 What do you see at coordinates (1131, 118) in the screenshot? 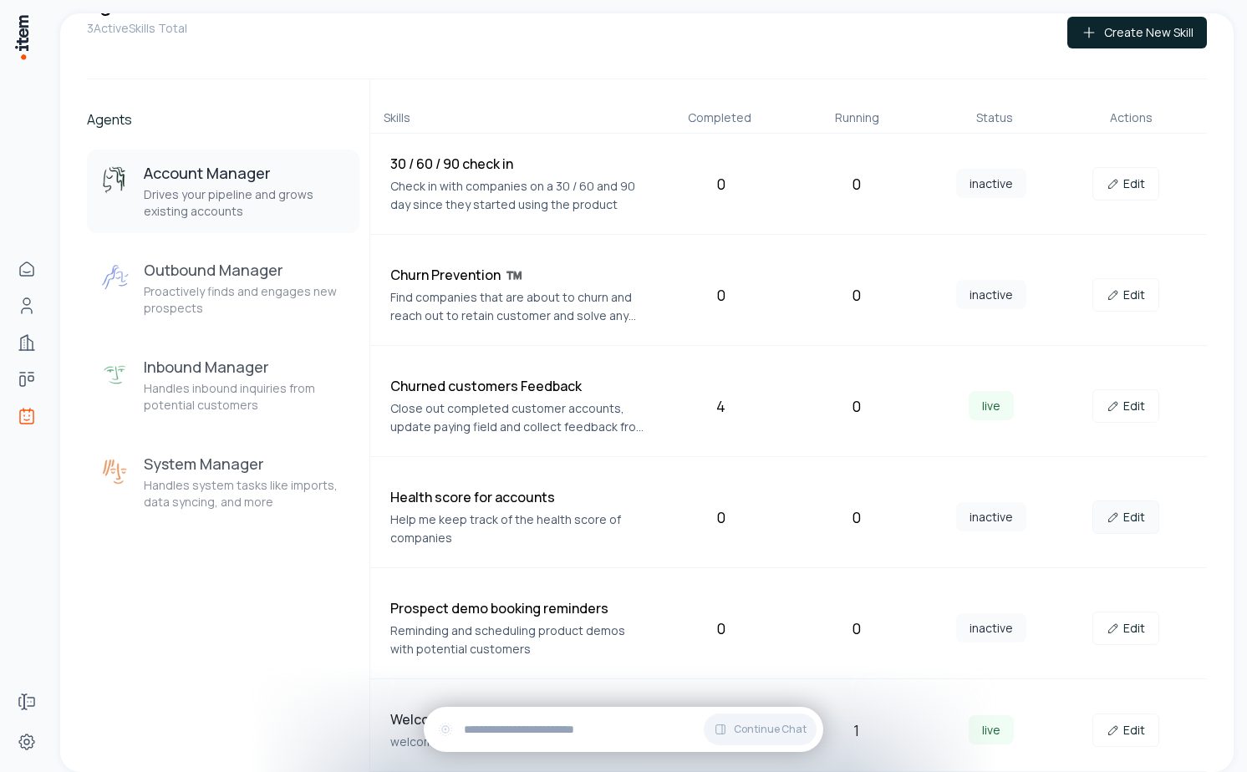
I see `div: Actions` at bounding box center [1131, 118].